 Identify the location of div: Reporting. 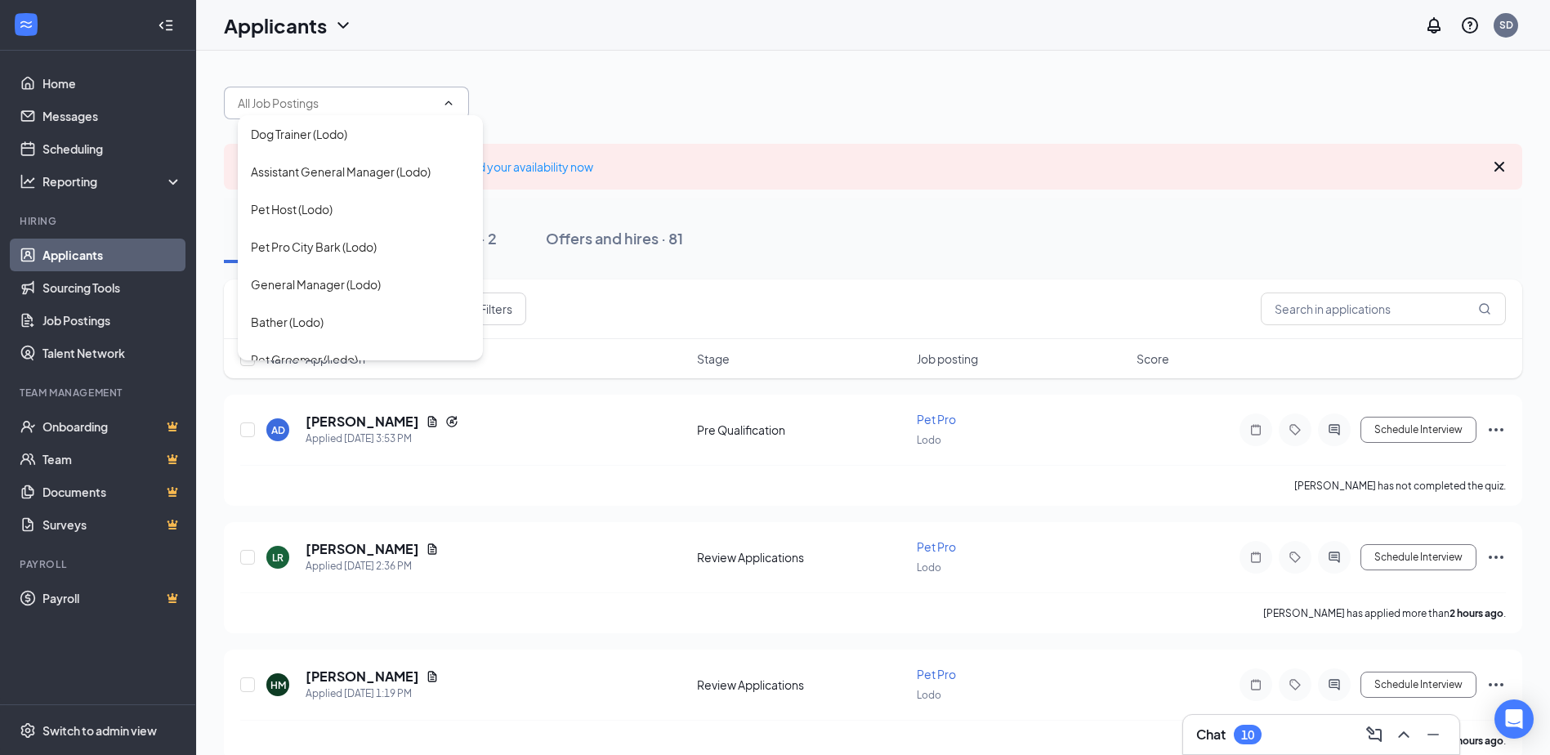
(113, 181).